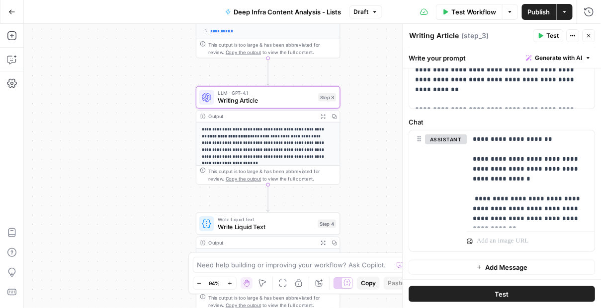  What do you see at coordinates (283, 12) in the screenshot?
I see `button: Deep Infra Content Analysis - Lists` at bounding box center [283, 12].